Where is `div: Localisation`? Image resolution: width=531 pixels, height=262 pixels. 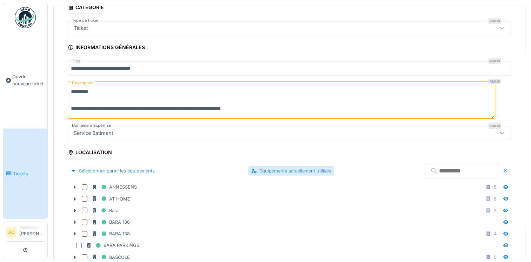
div: Localisation is located at coordinates (90, 153).